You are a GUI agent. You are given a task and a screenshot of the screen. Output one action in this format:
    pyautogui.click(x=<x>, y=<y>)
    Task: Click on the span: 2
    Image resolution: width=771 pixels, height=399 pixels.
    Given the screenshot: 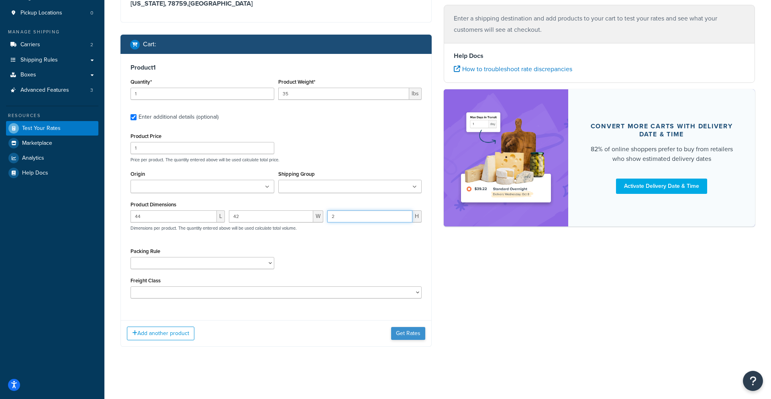 What is the action you would take?
    pyautogui.click(x=92, y=45)
    